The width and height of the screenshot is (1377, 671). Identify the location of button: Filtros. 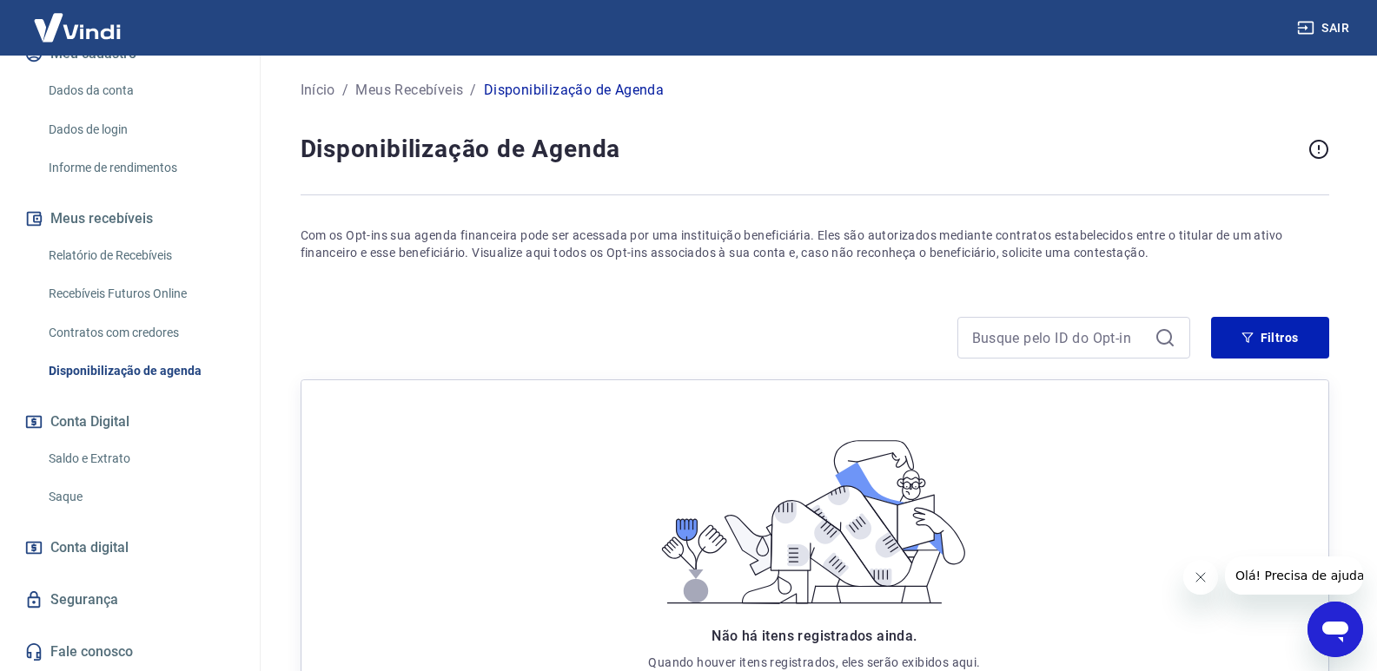
(1270, 338).